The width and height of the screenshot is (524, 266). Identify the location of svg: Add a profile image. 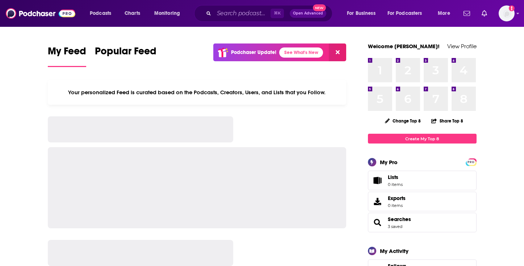
(511, 8).